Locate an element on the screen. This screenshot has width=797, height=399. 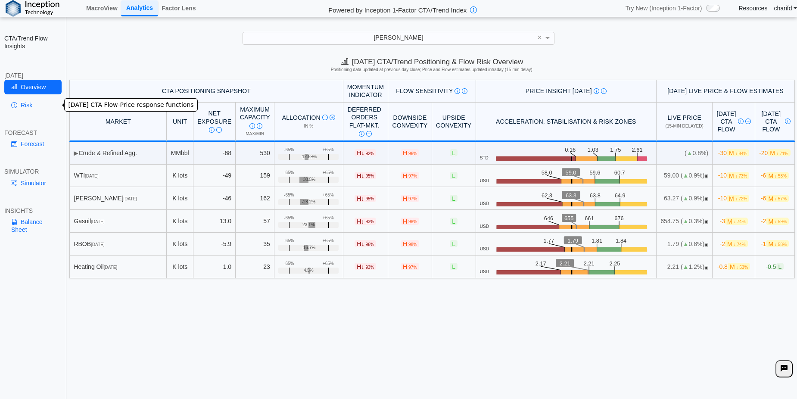
span: Try New (Inception 1-Factor) is located at coordinates (664, 8).